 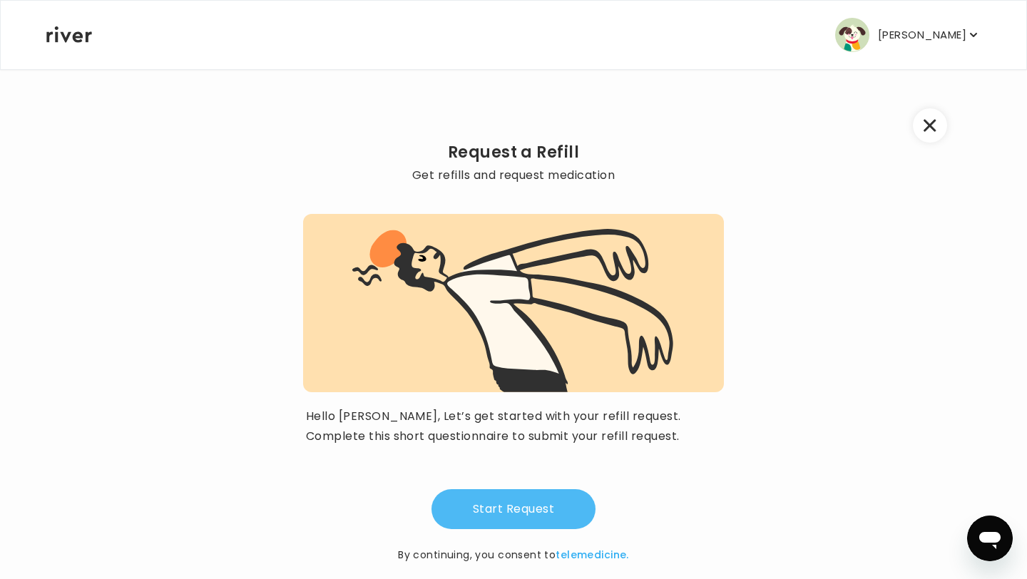 What do you see at coordinates (514, 509) in the screenshot?
I see `button: Start Request` at bounding box center [514, 509].